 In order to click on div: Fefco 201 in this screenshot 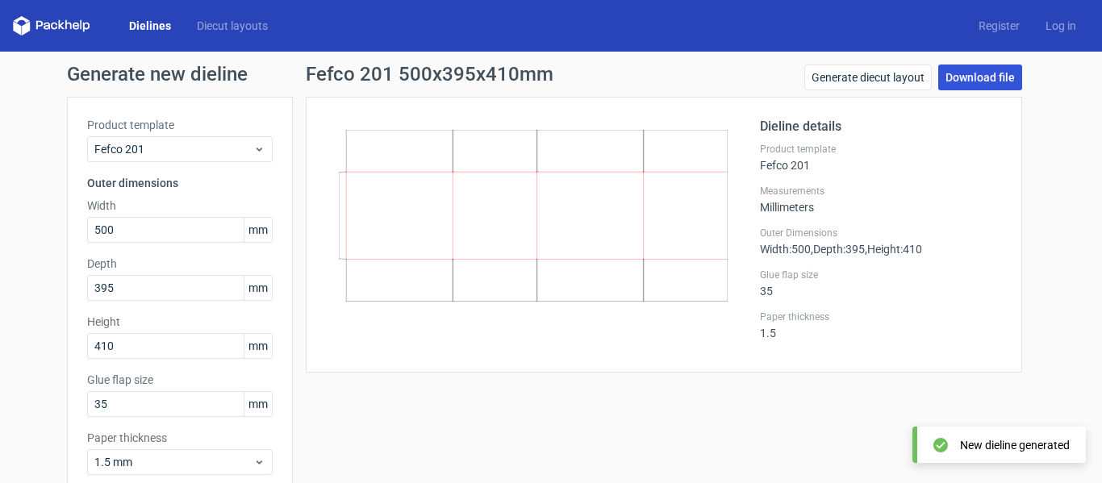, I will do `click(881, 157)`.